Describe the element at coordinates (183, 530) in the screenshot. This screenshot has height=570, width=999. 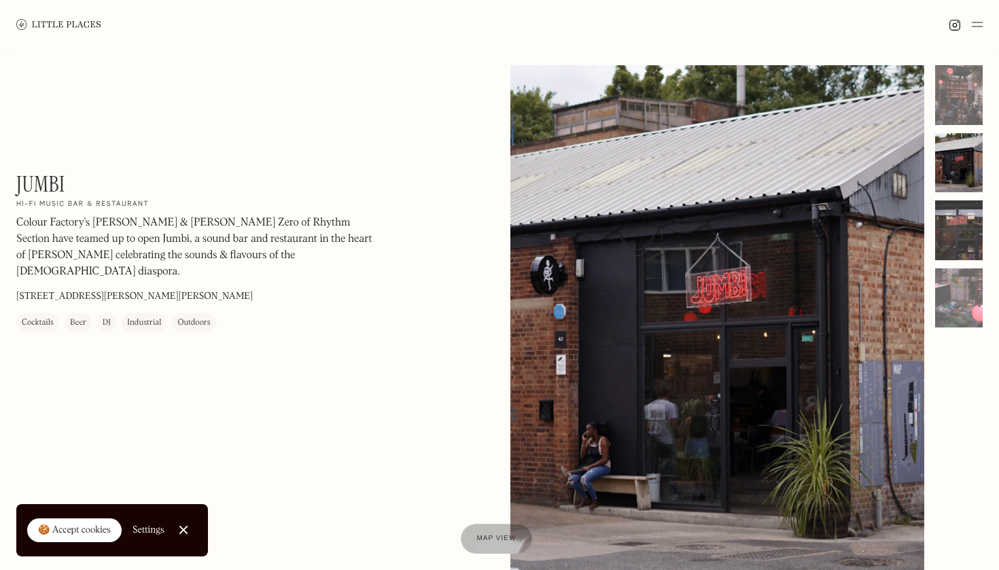
I see `a: Close Cookie Popup` at that location.